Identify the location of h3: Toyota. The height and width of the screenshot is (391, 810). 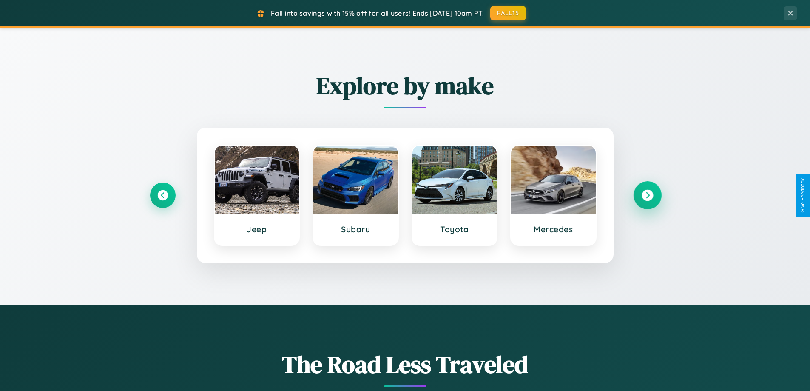
(454, 229).